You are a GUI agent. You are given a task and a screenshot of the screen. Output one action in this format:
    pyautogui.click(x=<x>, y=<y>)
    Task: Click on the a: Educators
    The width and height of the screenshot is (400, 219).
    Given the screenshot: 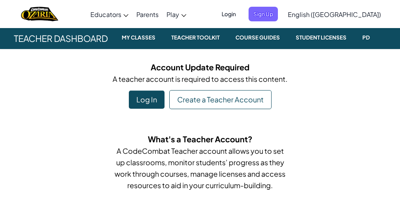 What is the action you would take?
    pyautogui.click(x=109, y=14)
    